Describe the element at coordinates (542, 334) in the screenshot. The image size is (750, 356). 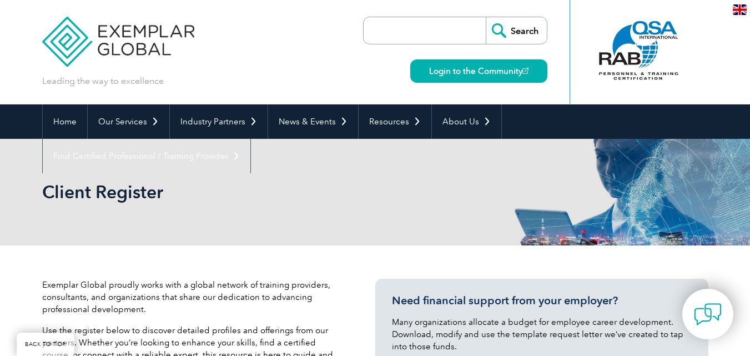
I see `p: Many organizations allocate a budget for employee career development. Download, modify and use th...` at that location.